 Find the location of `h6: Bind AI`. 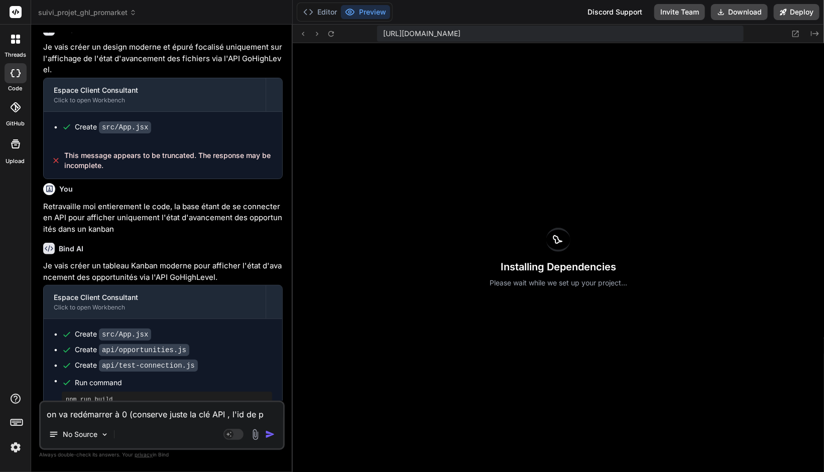

h6: Bind AI is located at coordinates (71, 249).